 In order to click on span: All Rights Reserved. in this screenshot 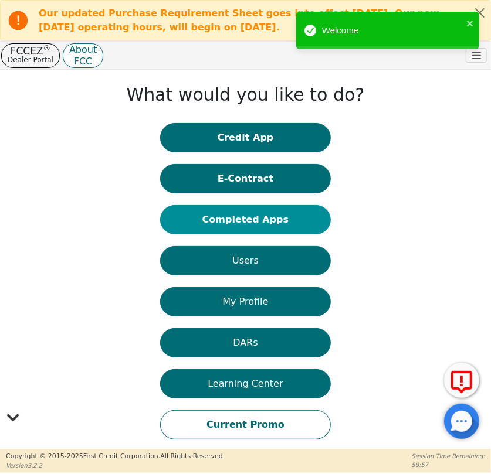, I will do `click(192, 456)`.